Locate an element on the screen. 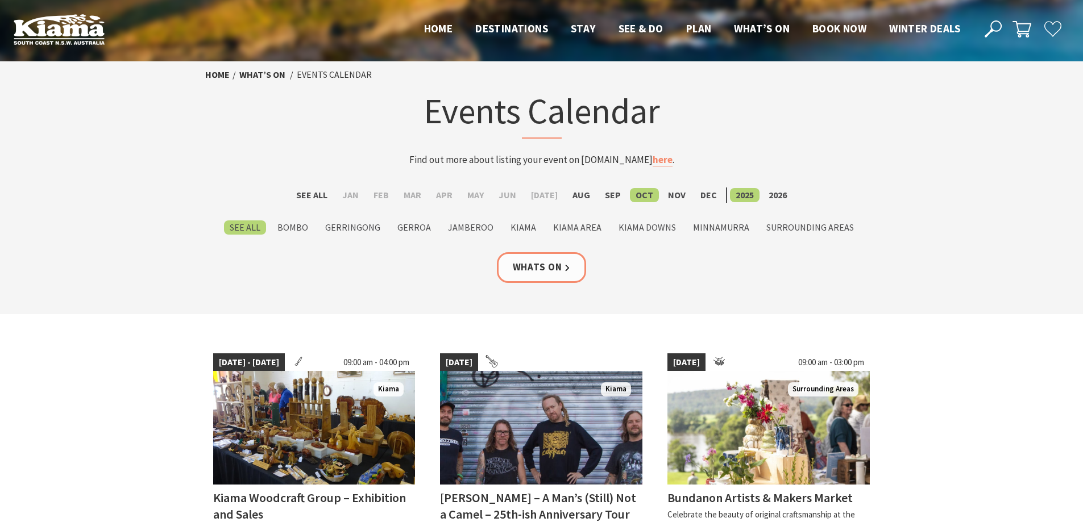  span: Stay is located at coordinates (583, 28).